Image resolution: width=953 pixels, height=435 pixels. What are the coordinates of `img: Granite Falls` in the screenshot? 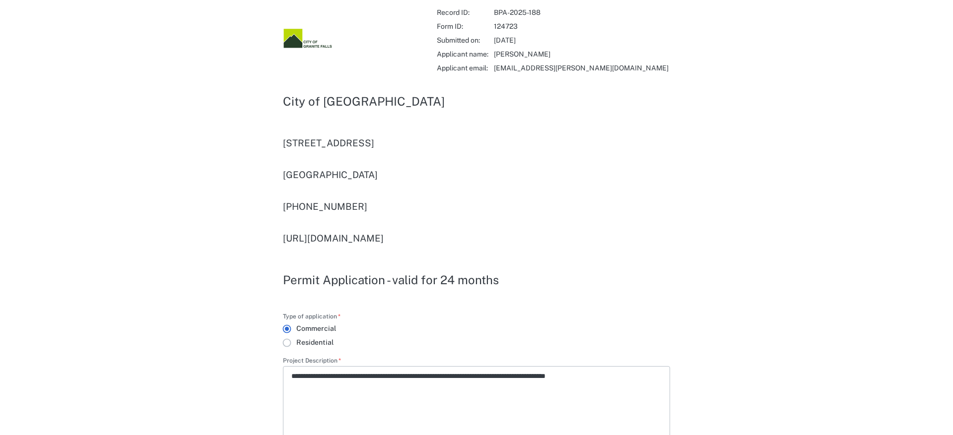 It's located at (308, 38).